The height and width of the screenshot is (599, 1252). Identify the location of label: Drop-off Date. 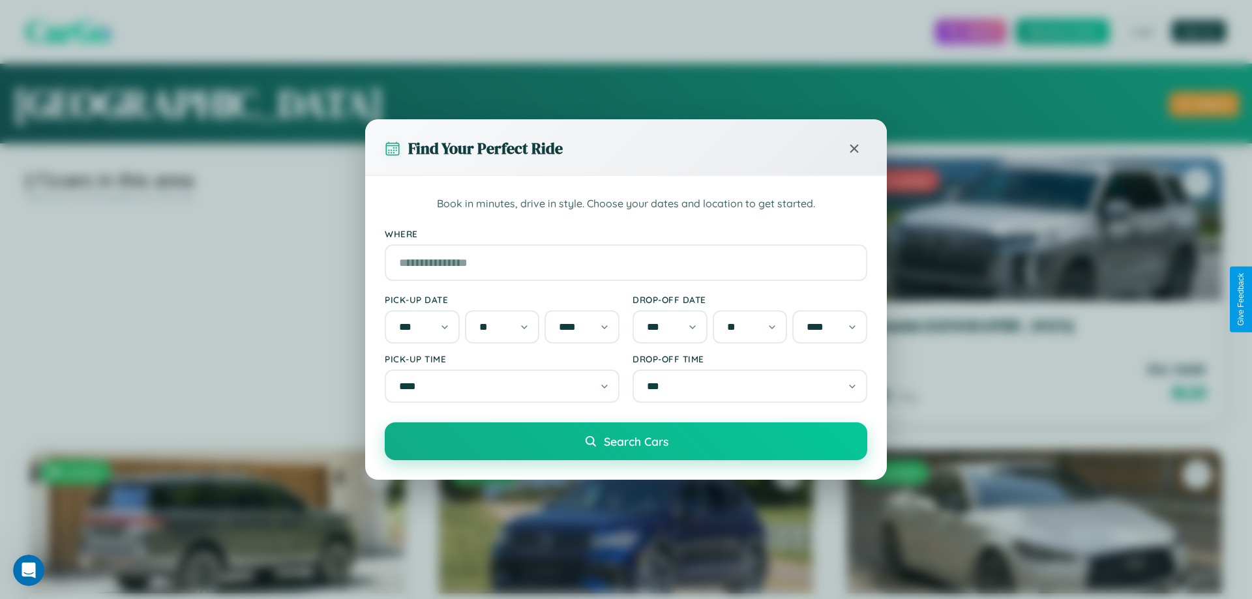
(750, 299).